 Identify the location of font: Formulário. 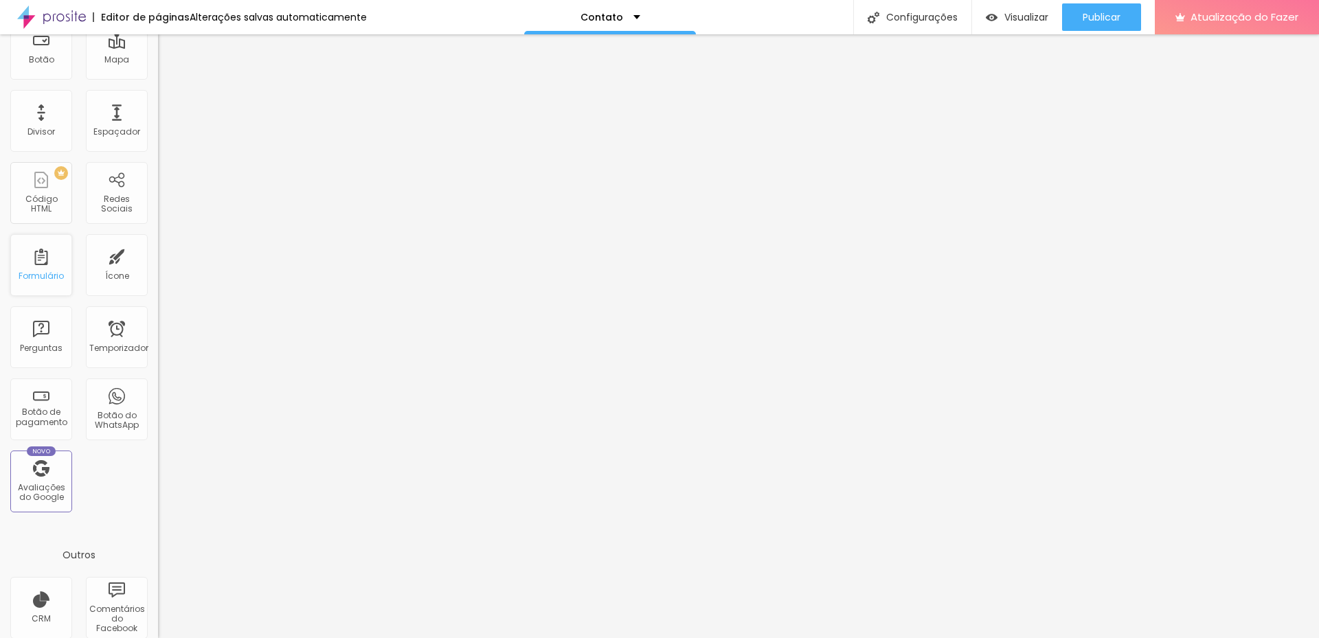
(41, 276).